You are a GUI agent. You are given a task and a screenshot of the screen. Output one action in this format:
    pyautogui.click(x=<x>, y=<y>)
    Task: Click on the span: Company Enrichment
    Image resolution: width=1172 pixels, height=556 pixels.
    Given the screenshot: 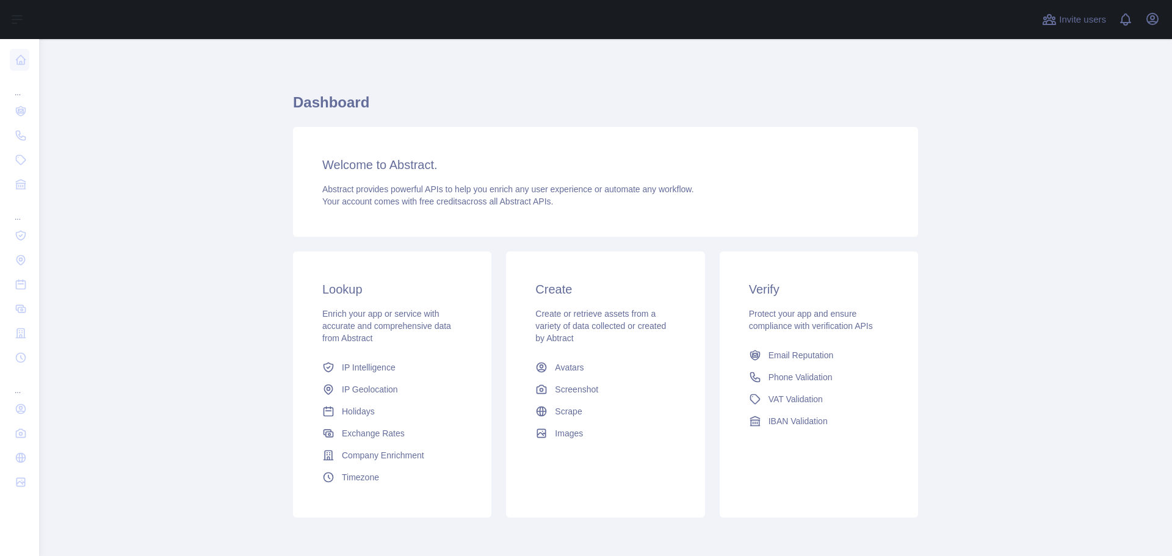 What is the action you would take?
    pyautogui.click(x=383, y=456)
    